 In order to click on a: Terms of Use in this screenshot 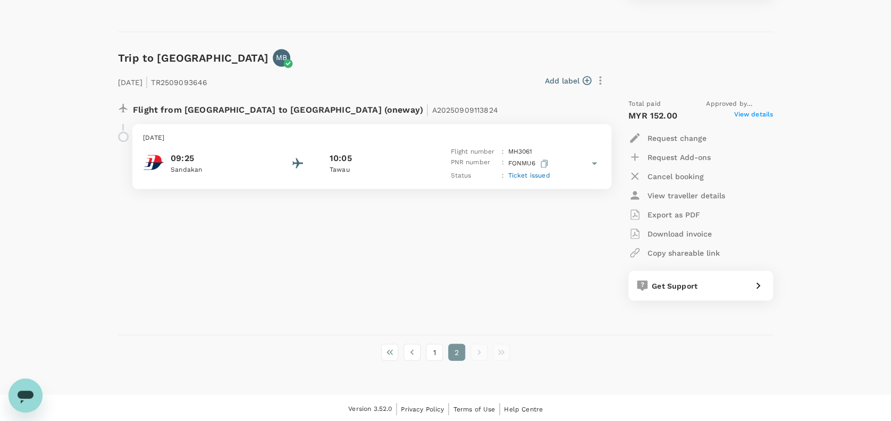, I will do `click(474, 409)`.